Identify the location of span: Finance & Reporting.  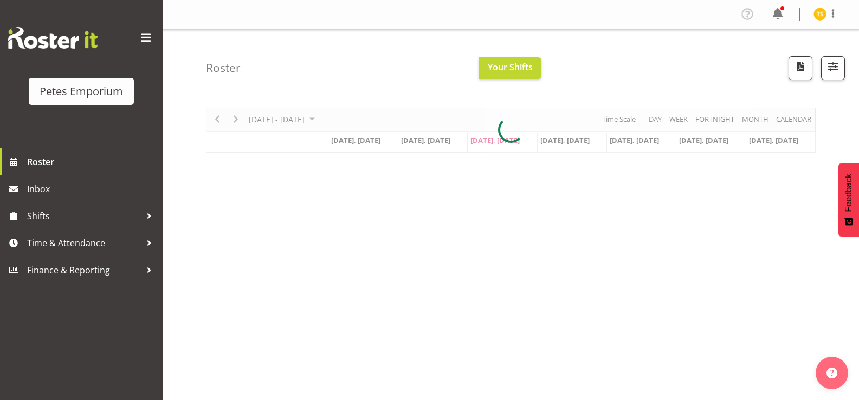
(84, 270).